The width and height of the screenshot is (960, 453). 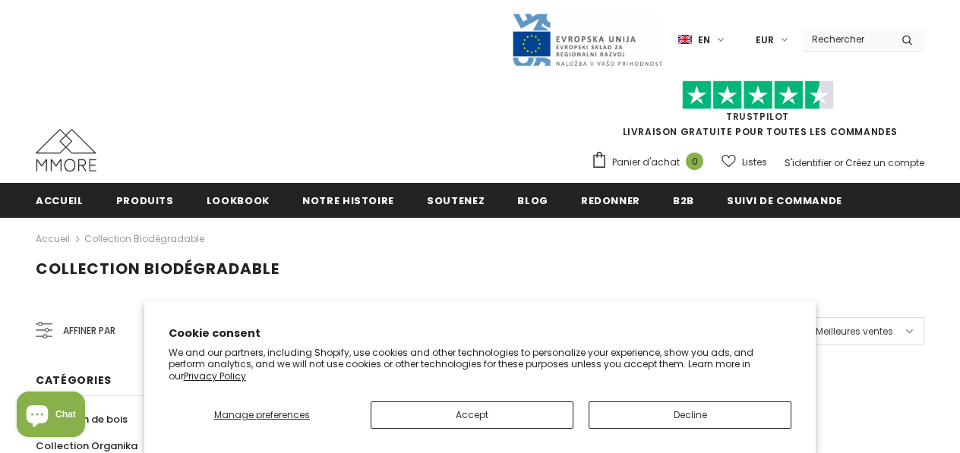 I want to click on span: Produits, so click(x=145, y=200).